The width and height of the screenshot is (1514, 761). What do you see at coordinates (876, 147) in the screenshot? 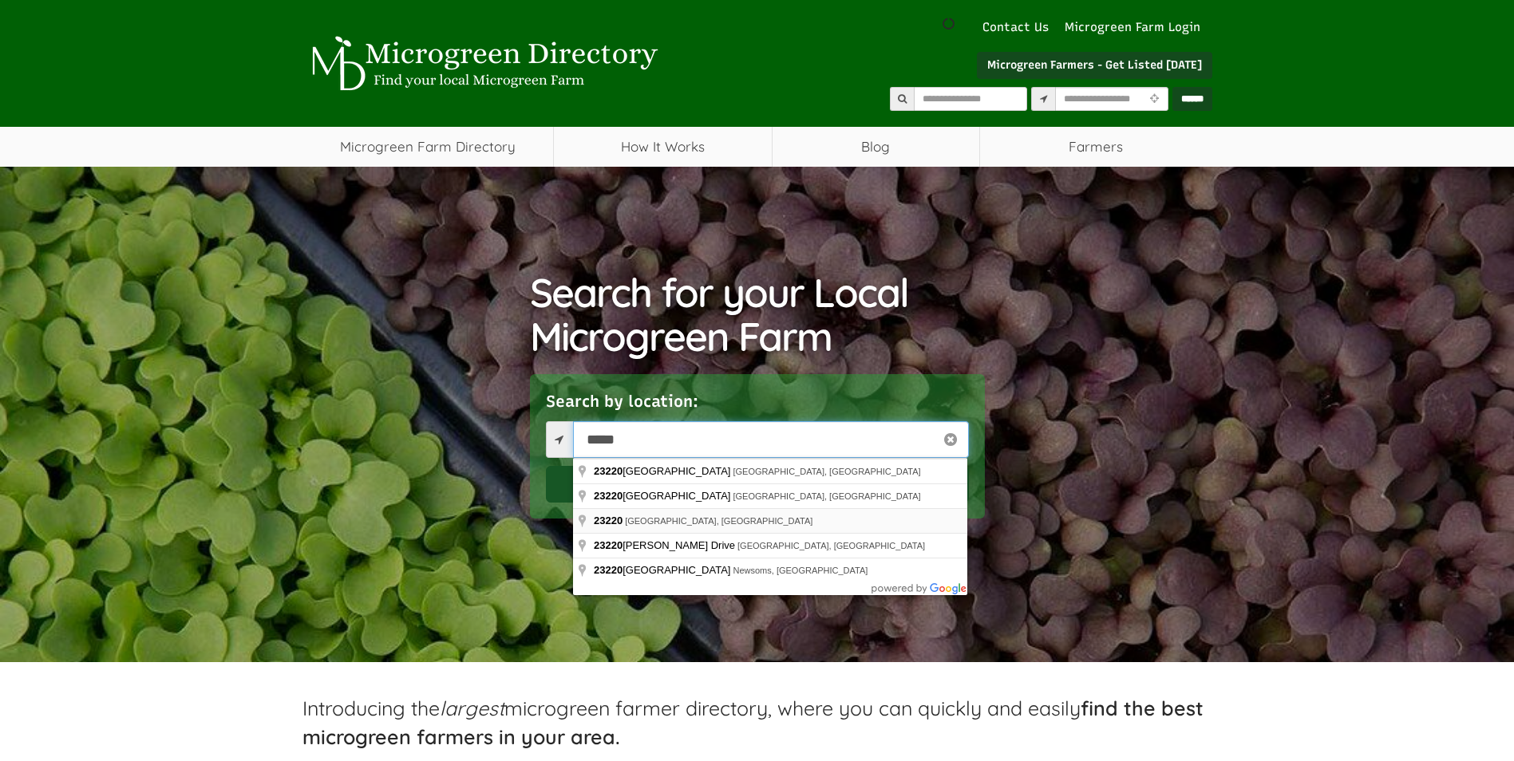
I see `a: Blog` at bounding box center [876, 147].